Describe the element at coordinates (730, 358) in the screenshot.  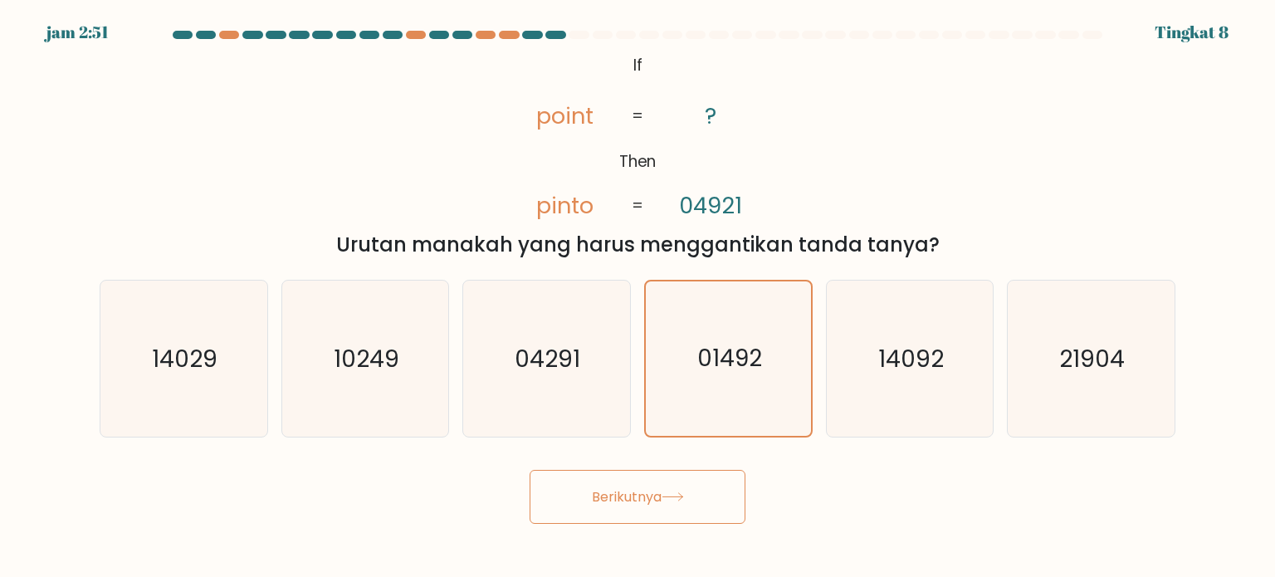
I see `text: 01492` at that location.